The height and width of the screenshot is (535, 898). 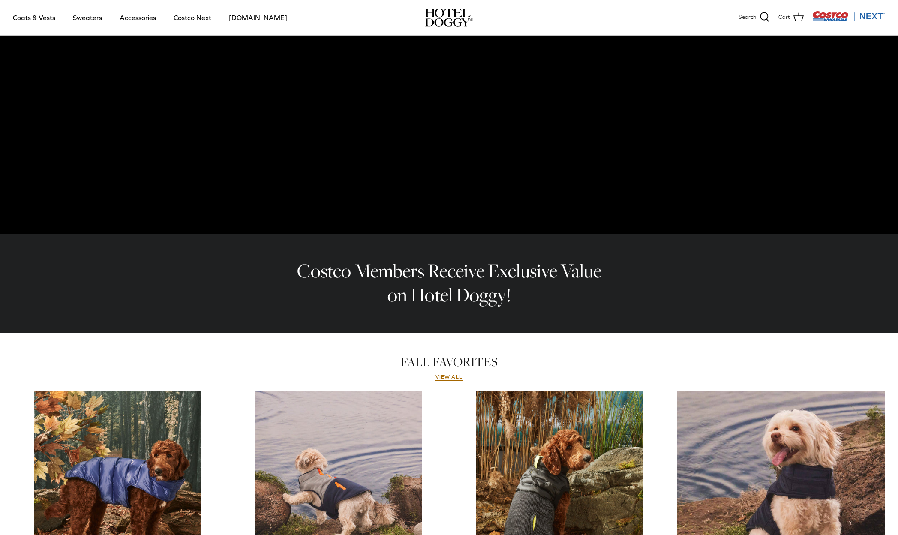 What do you see at coordinates (848, 19) in the screenshot?
I see `a: Visit Costco Next` at bounding box center [848, 19].